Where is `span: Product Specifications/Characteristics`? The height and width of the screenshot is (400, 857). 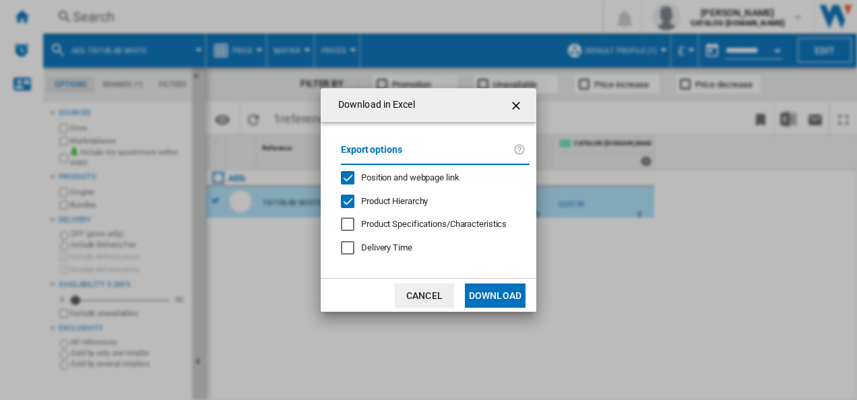
span: Product Specifications/Characteristics is located at coordinates (434, 224).